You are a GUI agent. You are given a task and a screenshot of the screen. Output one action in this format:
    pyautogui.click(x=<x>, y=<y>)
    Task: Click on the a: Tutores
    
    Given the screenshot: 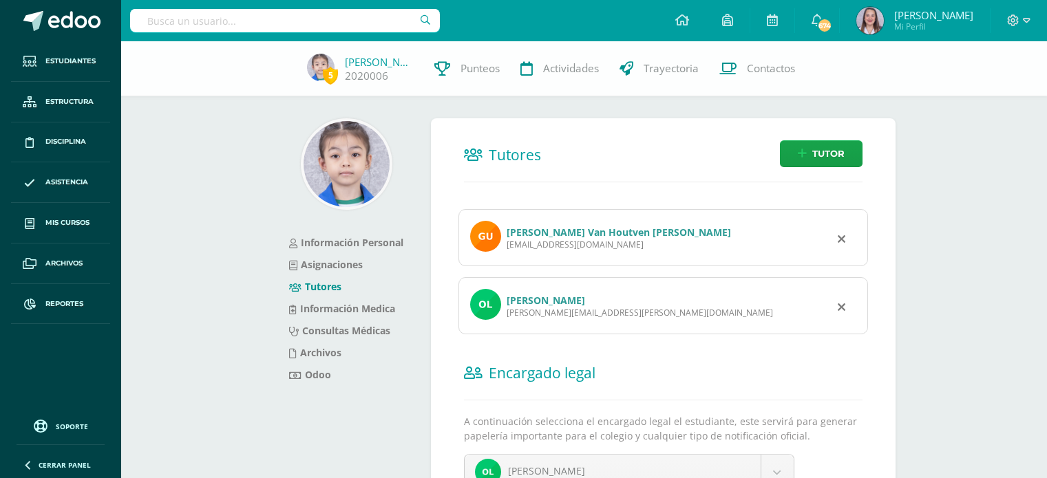 What is the action you would take?
    pyautogui.click(x=315, y=286)
    